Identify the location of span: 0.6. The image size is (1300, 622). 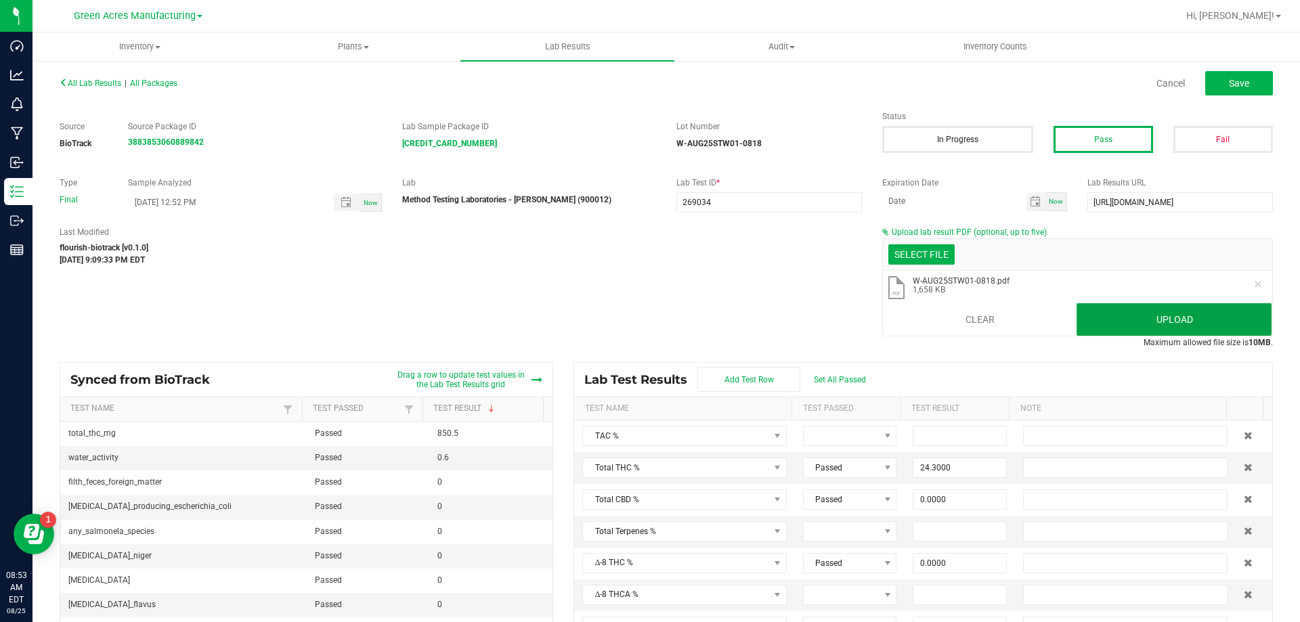
(443, 458).